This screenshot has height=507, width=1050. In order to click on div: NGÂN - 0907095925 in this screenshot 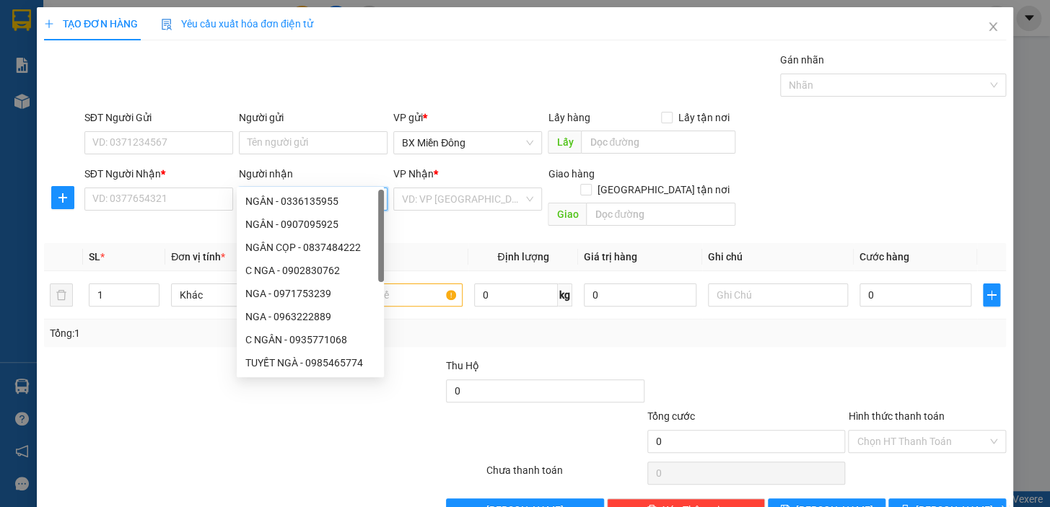, I will do `click(310, 224)`.